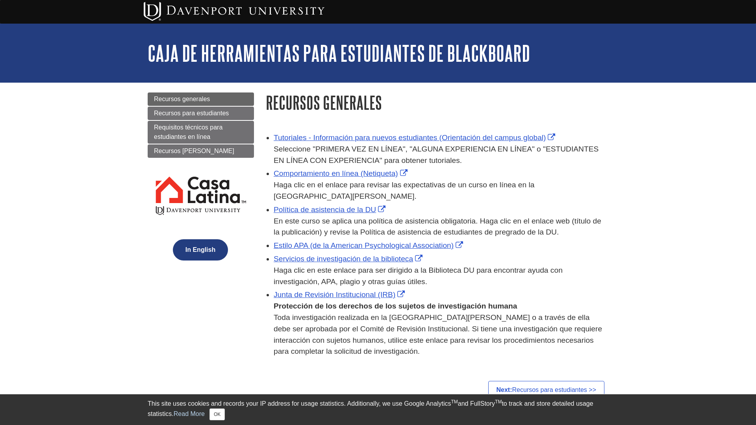  I want to click on a: Recursos para estudiantes, so click(201, 113).